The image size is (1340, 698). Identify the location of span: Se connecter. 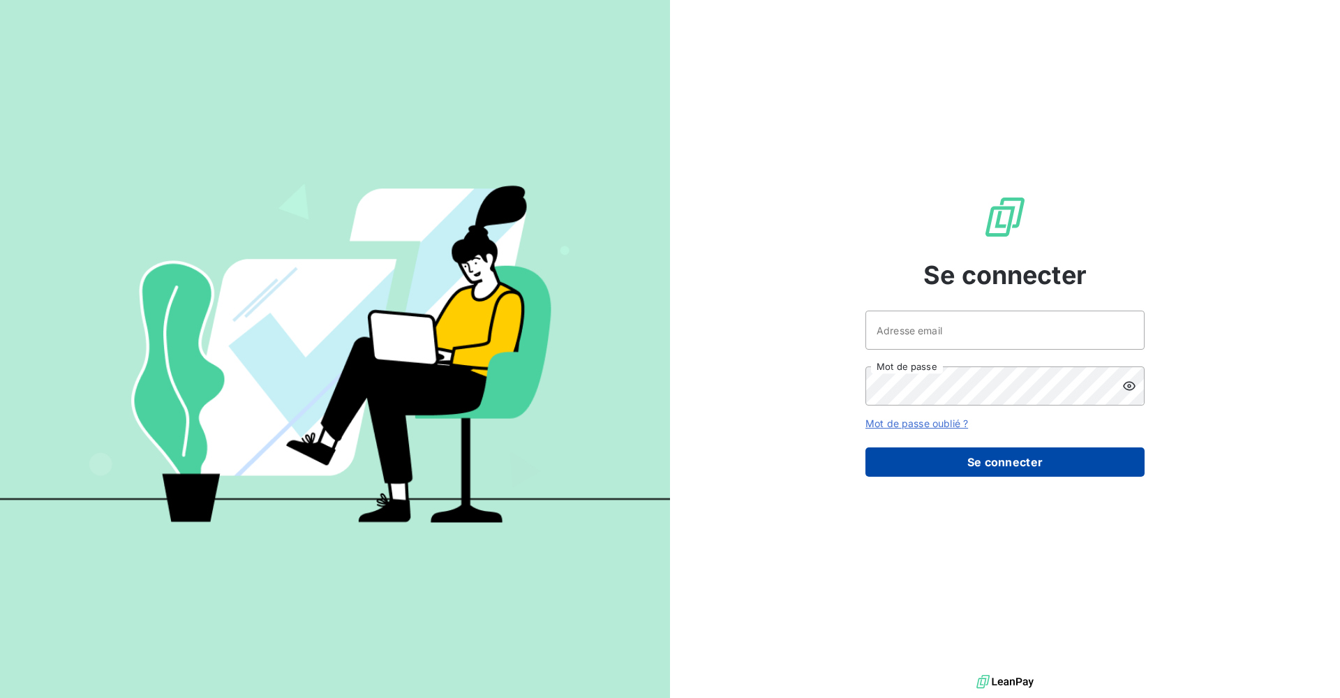
(1005, 275).